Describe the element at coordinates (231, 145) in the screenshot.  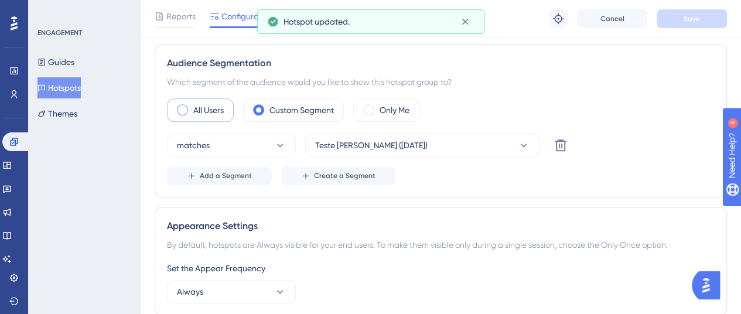
I see `button: matches` at that location.